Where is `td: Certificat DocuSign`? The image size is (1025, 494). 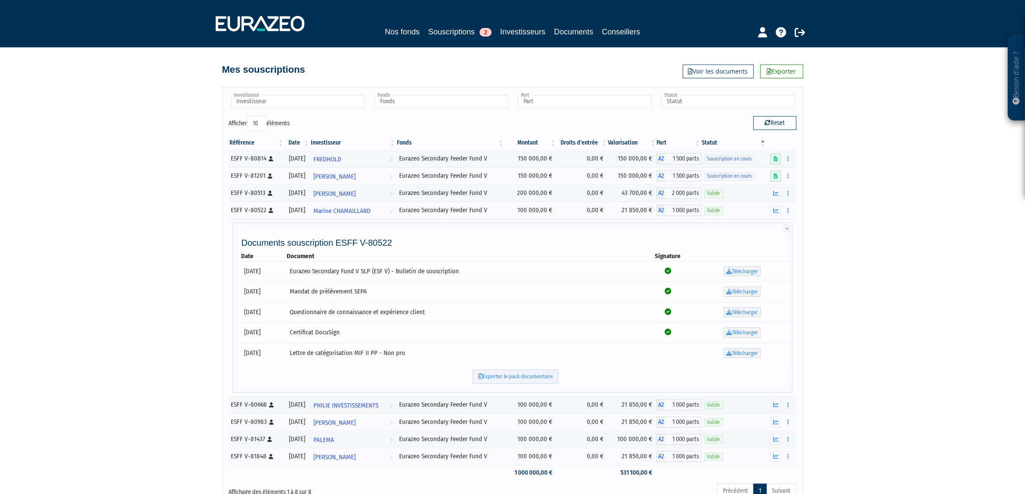 td: Certificat DocuSign is located at coordinates (464, 333).